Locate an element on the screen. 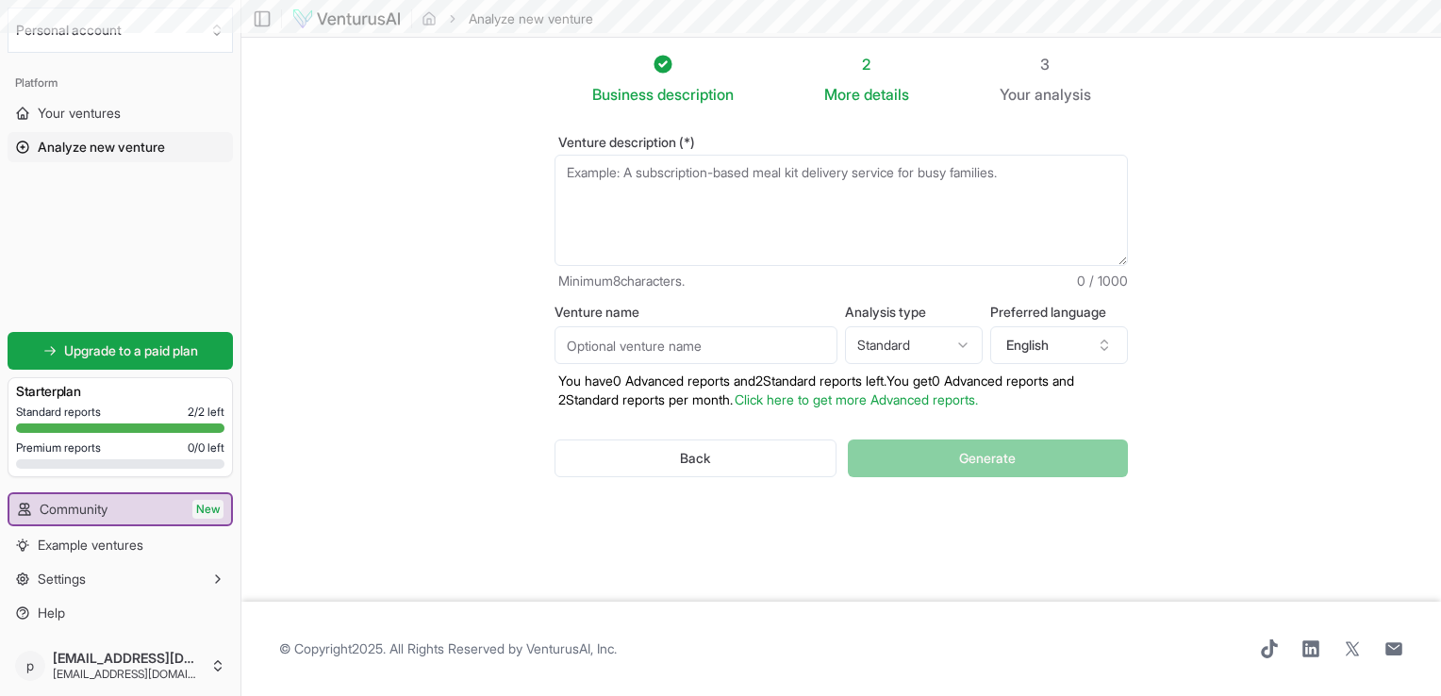  a: Click here to get more Advanced reports. is located at coordinates (856, 399).